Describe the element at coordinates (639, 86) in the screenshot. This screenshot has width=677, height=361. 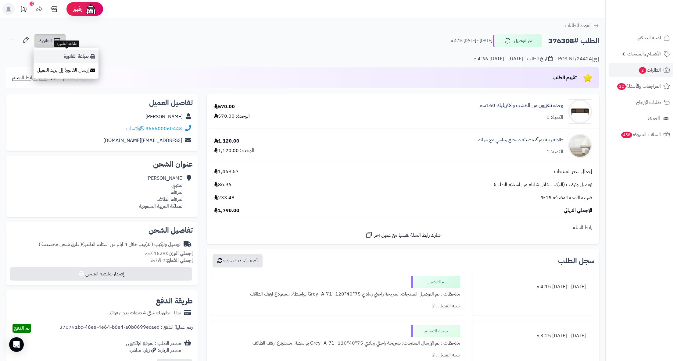
I see `span: المراجعات والأسئلة` at that location.